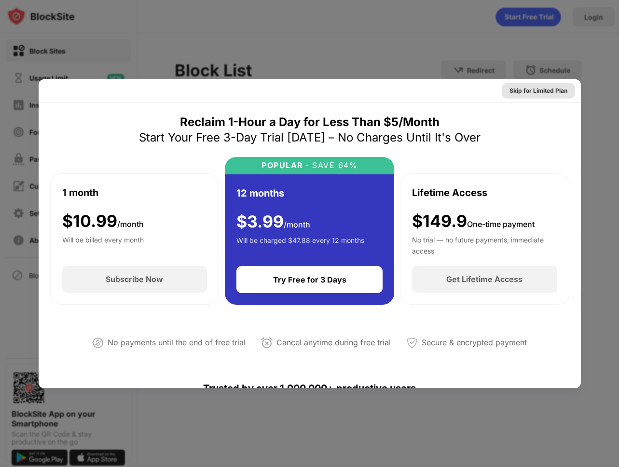 The width and height of the screenshot is (619, 467). Describe the element at coordinates (485, 244) in the screenshot. I see `div: No trial — no future payments, immediate access` at that location.